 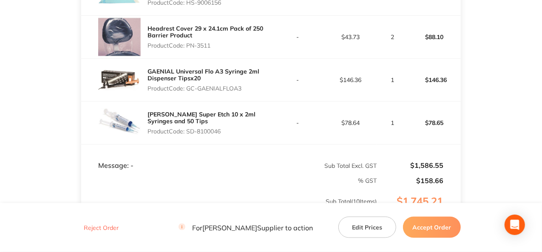 What do you see at coordinates (515, 225) in the screenshot?
I see `div: Open Intercom Messenger` at bounding box center [515, 225].